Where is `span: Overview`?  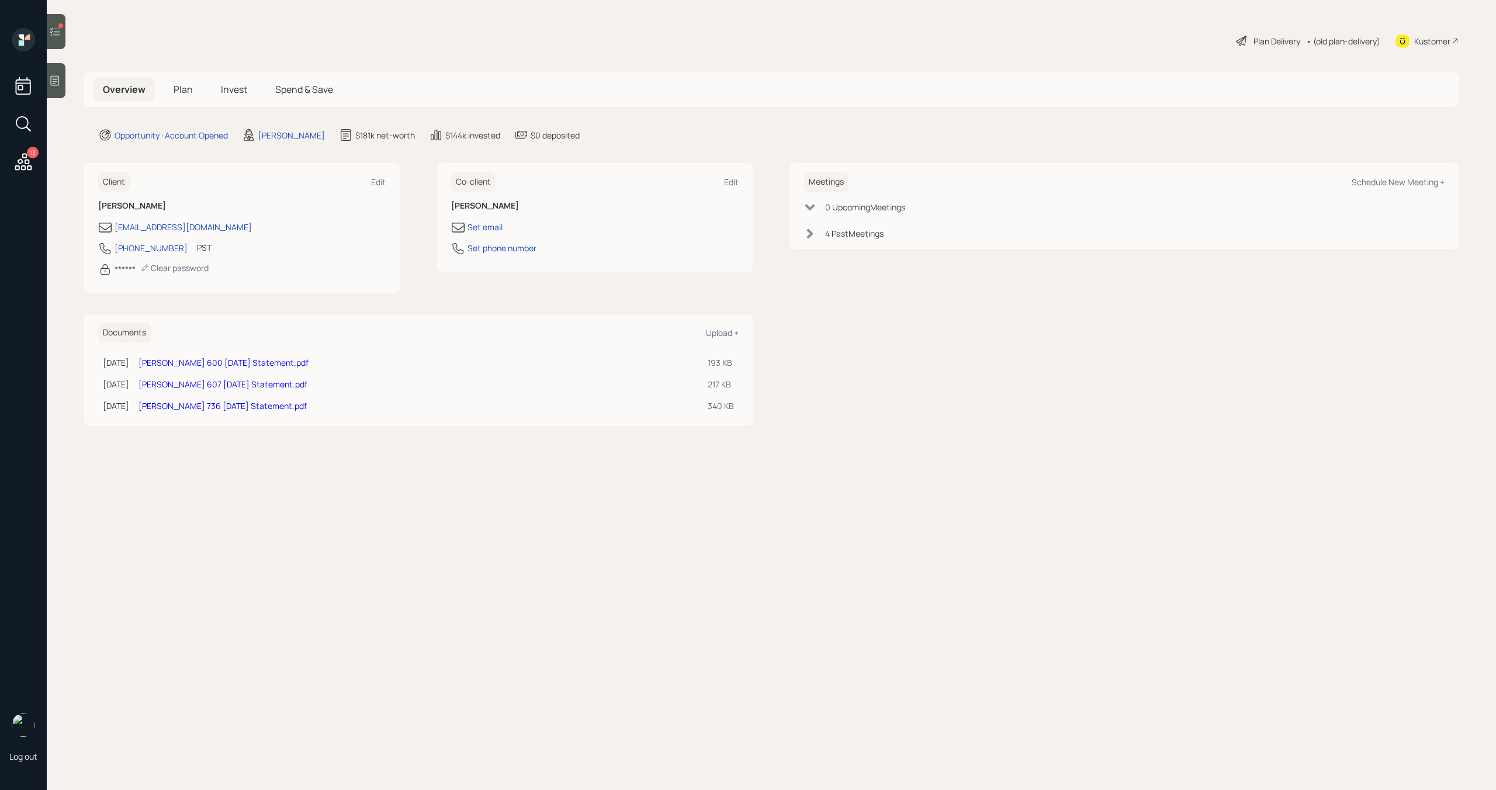
span: Overview is located at coordinates (124, 89).